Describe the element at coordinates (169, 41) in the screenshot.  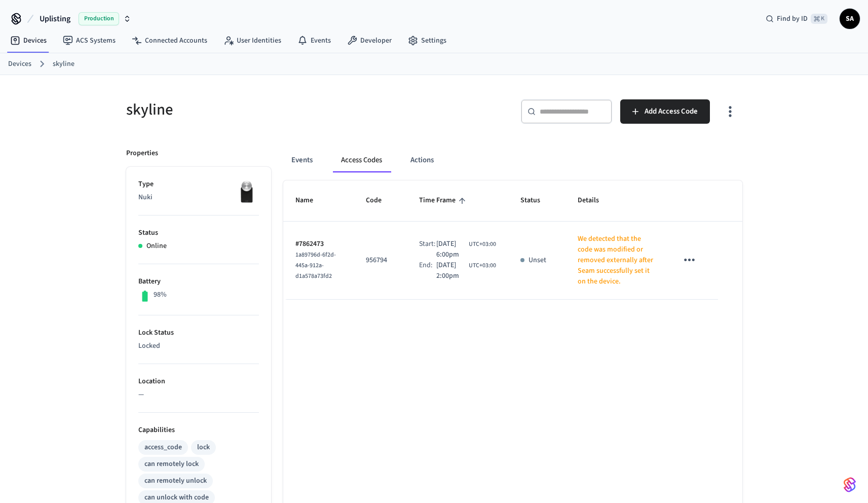
I see `a: Connected Accounts` at that location.